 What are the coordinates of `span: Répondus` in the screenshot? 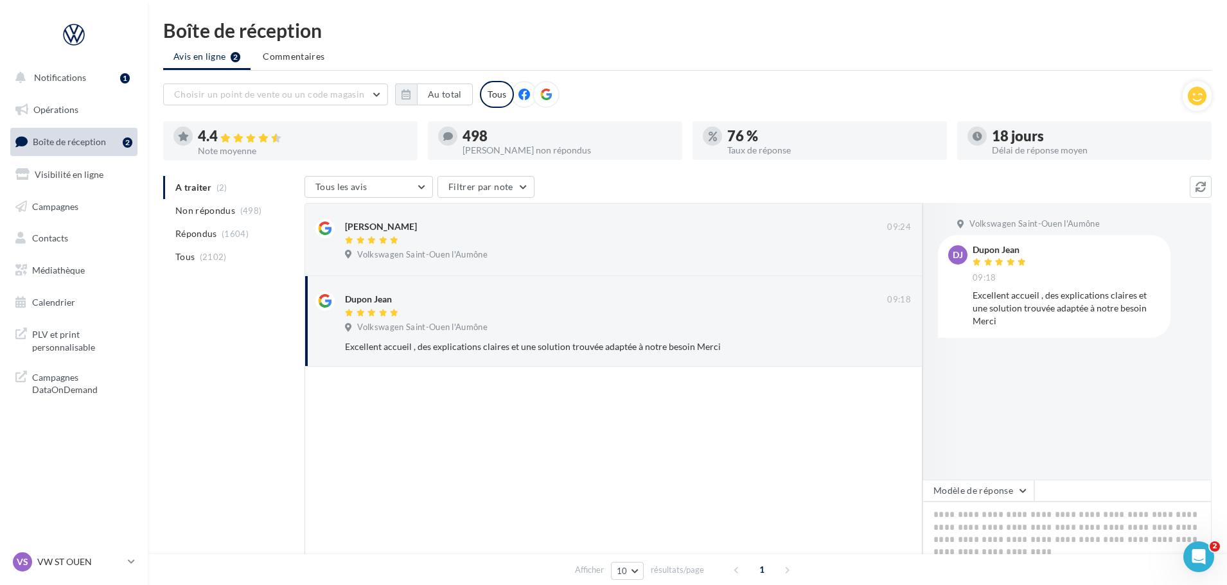 It's located at (196, 234).